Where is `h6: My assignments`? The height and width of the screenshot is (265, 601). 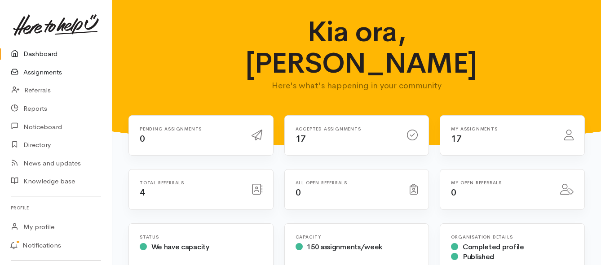 h6: My assignments is located at coordinates (502, 129).